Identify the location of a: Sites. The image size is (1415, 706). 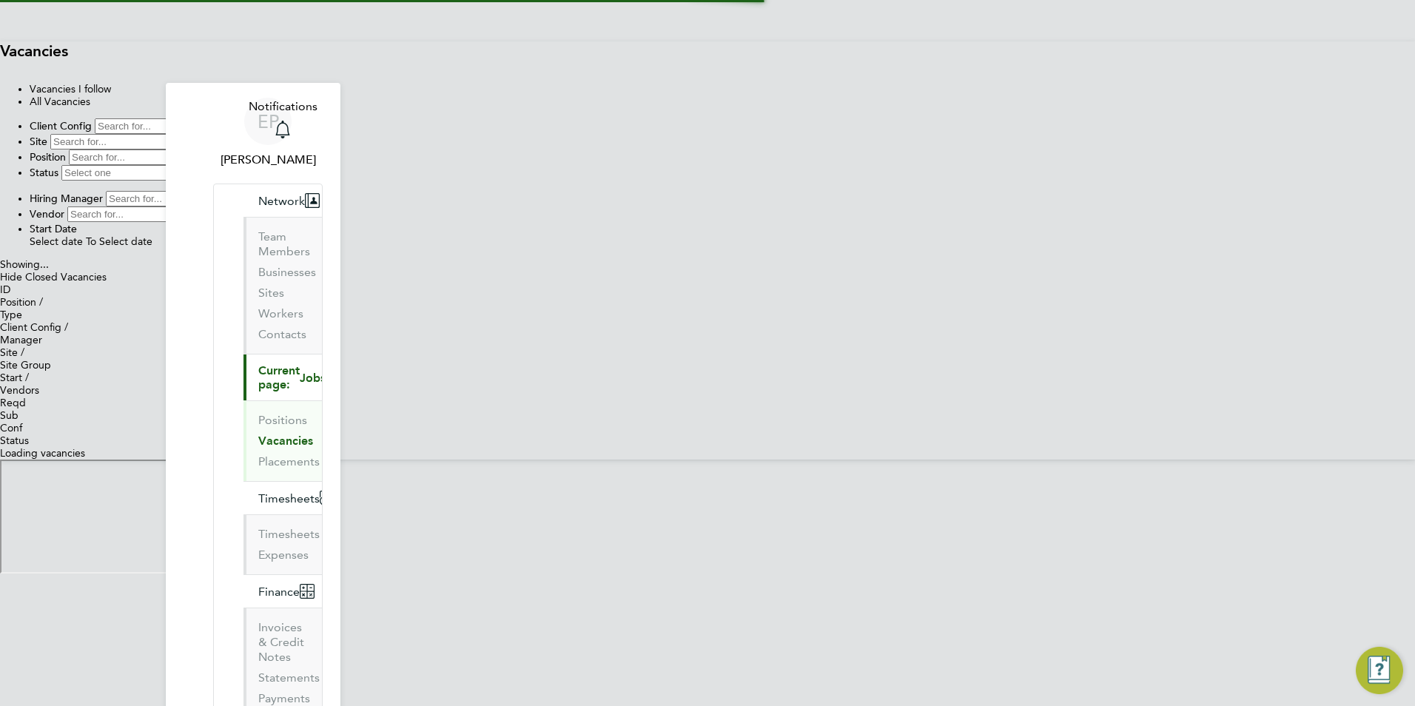
(271, 292).